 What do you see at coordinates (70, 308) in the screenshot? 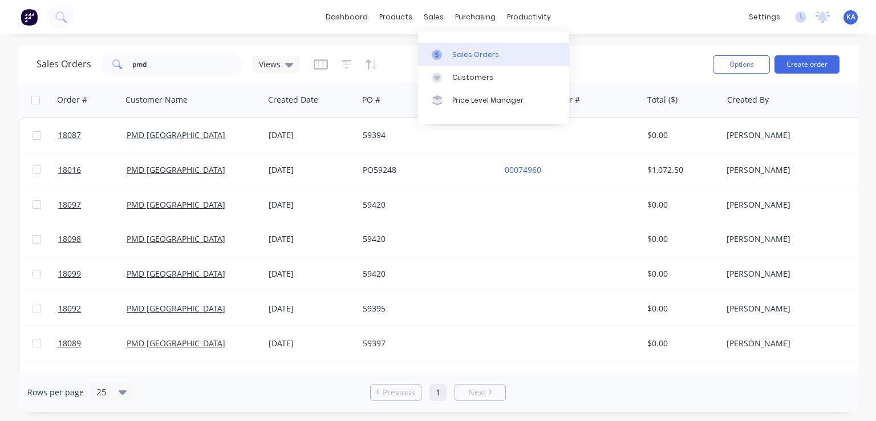
I see `span: 18092` at bounding box center [70, 308].